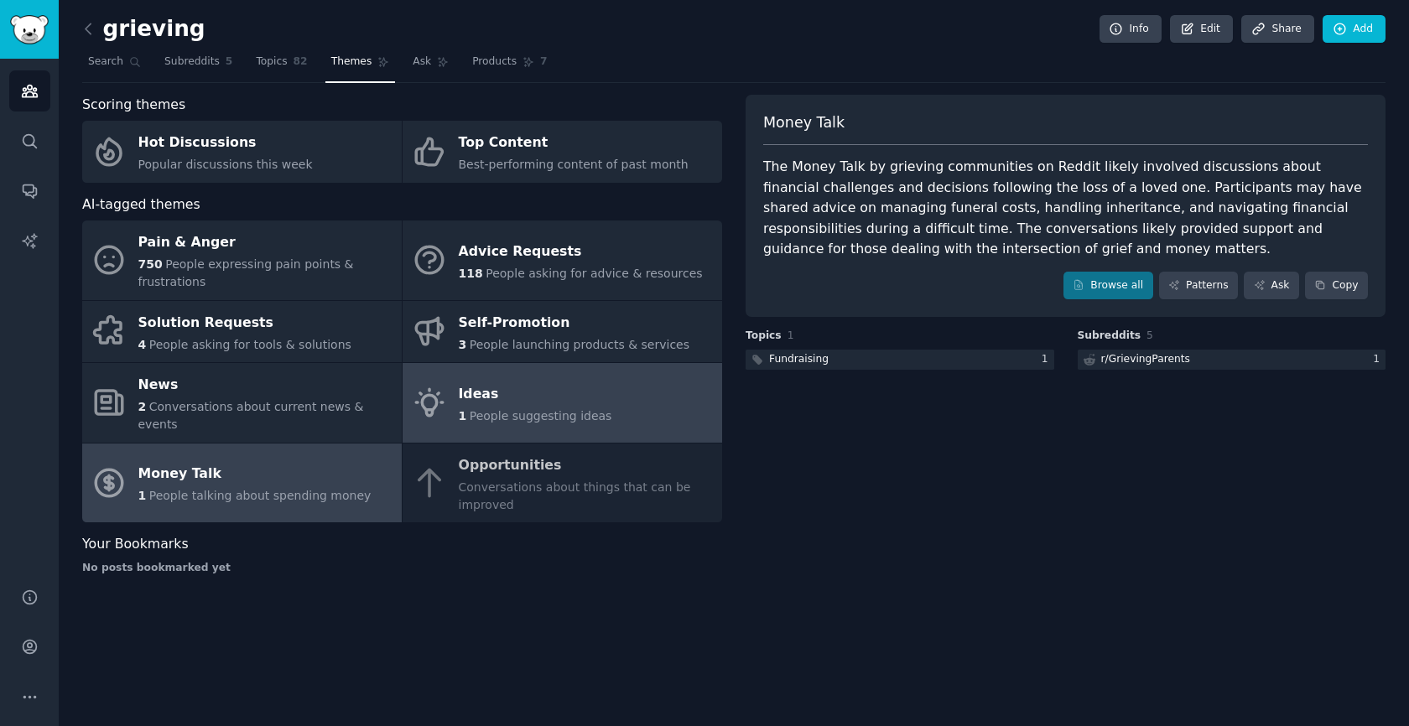 The image size is (1409, 726). I want to click on div: Hot Discussions, so click(226, 143).